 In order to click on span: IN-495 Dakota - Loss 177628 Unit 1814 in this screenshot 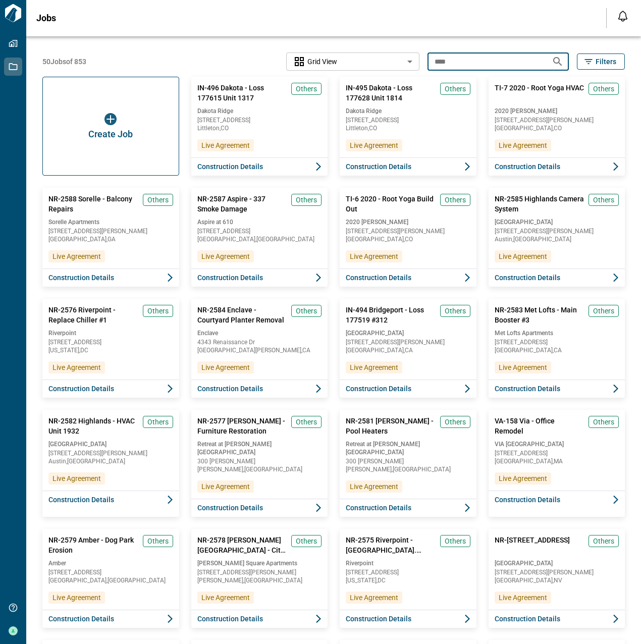, I will do `click(391, 93)`.